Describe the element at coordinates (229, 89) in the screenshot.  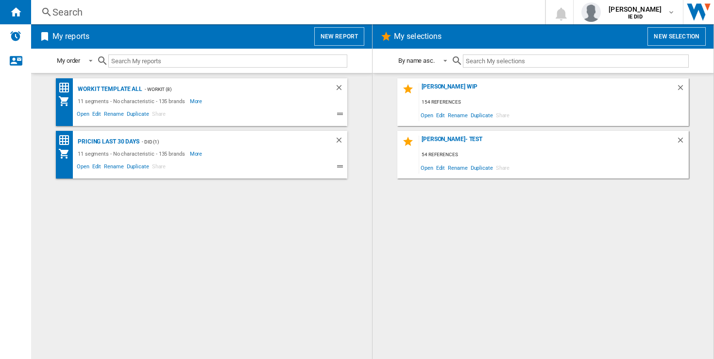
I see `div: - Workit (8)` at that location.